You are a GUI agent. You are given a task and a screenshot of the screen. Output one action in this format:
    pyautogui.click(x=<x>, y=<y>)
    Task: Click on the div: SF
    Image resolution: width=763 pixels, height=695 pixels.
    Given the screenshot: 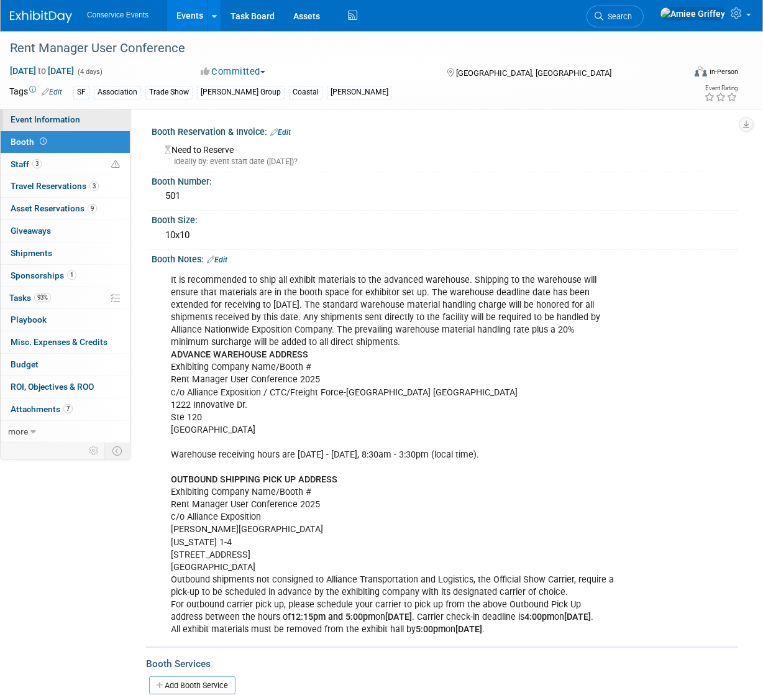 What is the action you would take?
    pyautogui.click(x=81, y=92)
    